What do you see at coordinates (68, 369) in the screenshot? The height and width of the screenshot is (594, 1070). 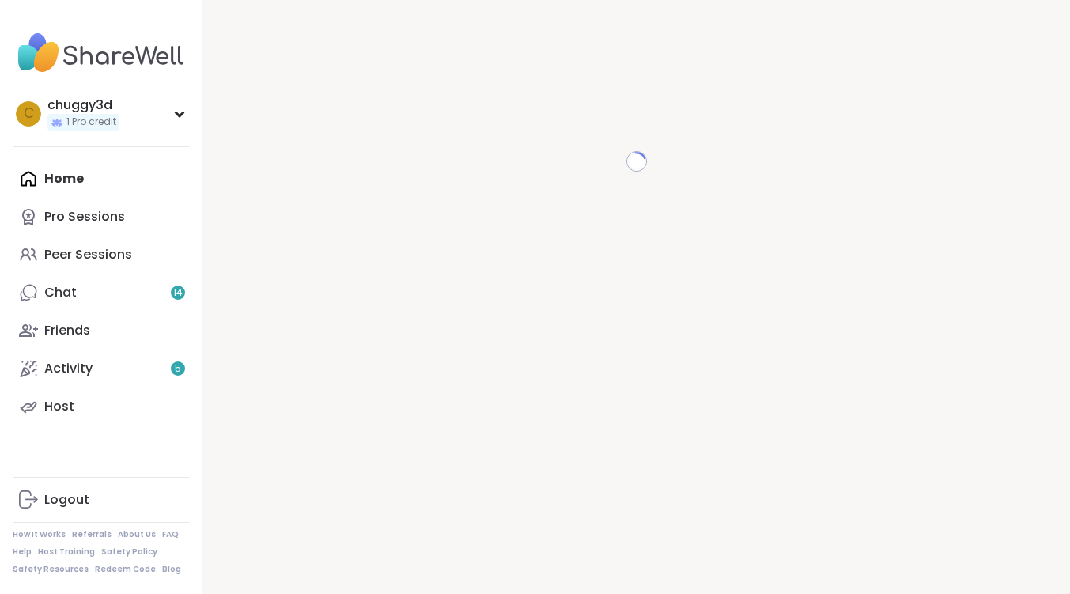 I see `div: Activity` at bounding box center [68, 369].